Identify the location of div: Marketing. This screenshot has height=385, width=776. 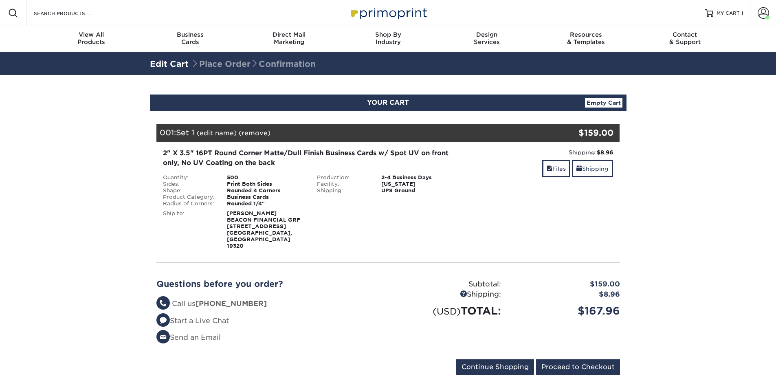
(289, 38).